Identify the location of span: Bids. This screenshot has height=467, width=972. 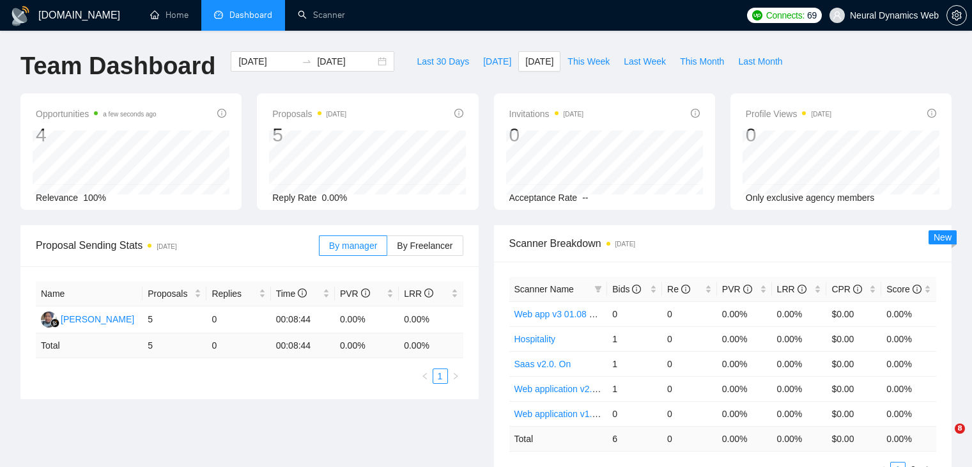
(627, 289).